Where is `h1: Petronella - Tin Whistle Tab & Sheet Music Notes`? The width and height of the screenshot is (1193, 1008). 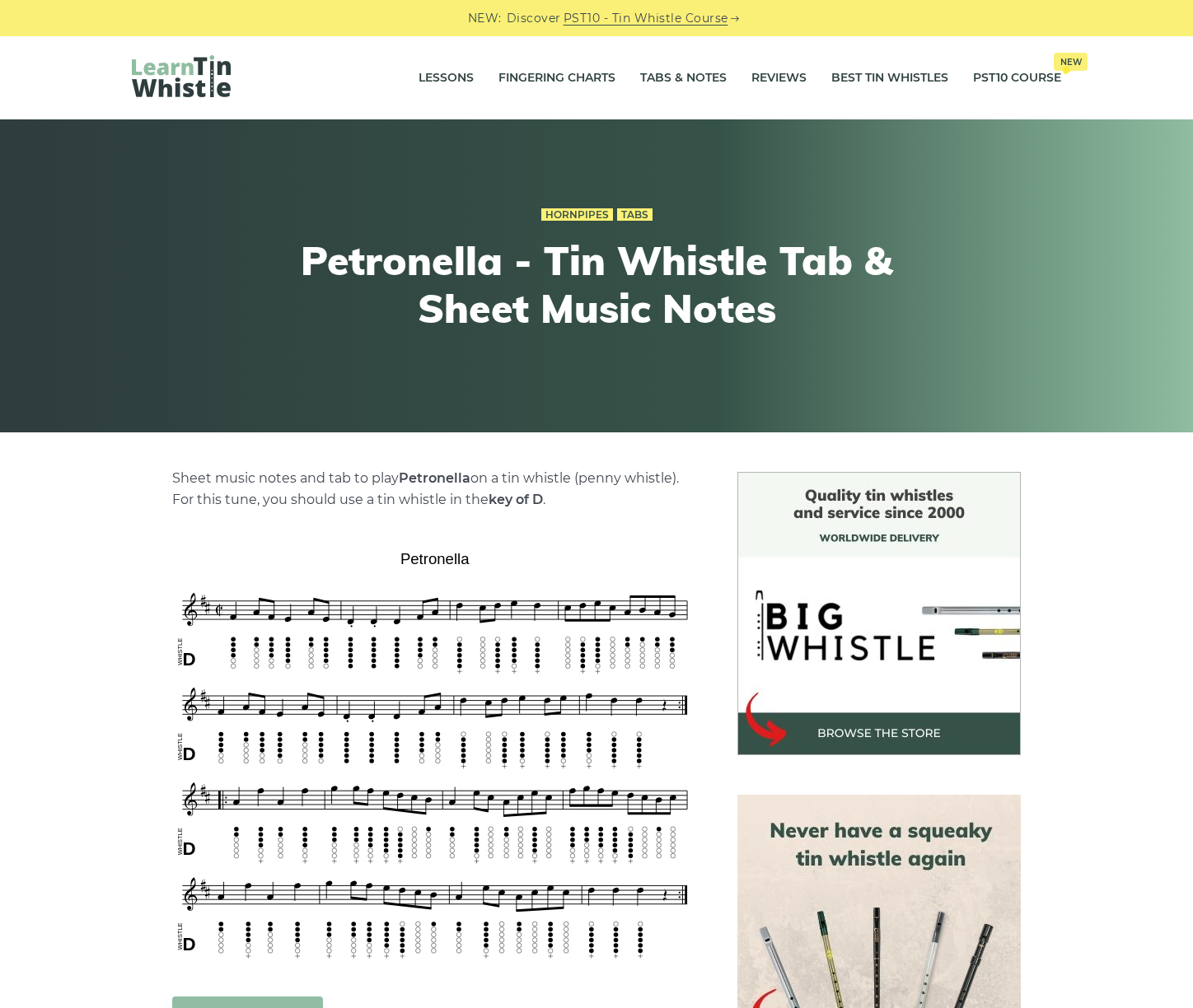 h1: Petronella - Tin Whistle Tab & Sheet Music Notes is located at coordinates (596, 285).